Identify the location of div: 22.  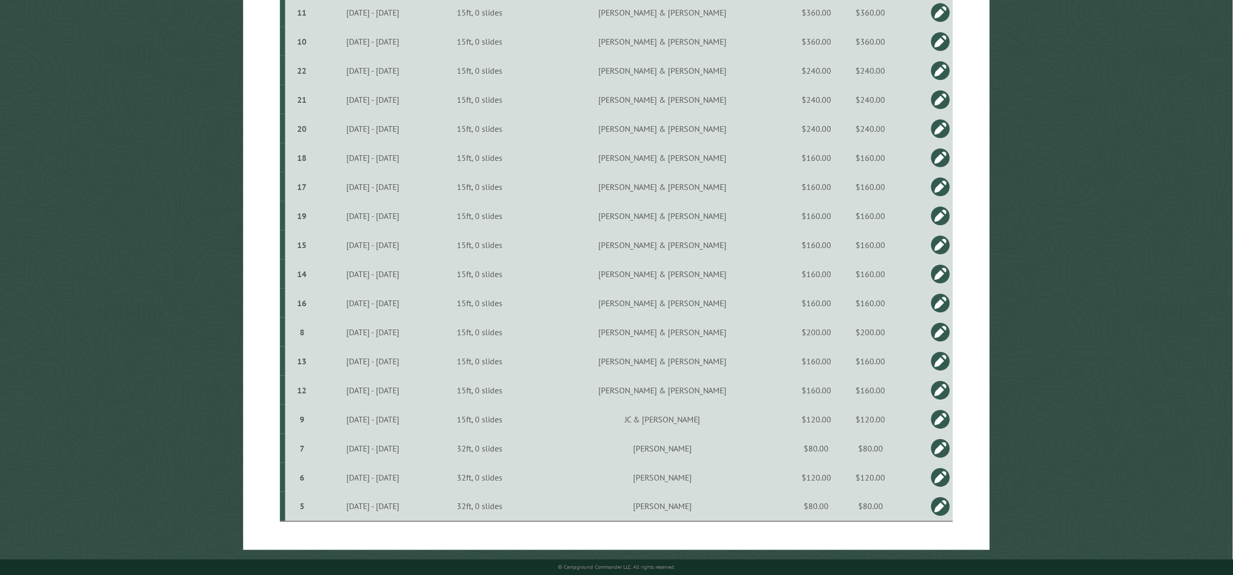
(302, 71).